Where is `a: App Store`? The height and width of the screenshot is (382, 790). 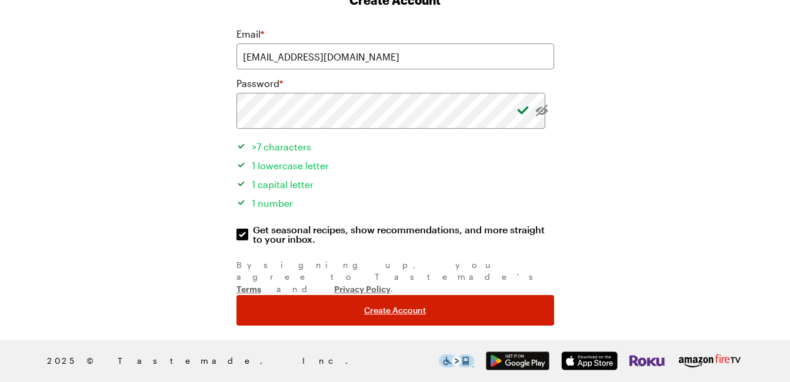
a: App Store is located at coordinates (589, 361).